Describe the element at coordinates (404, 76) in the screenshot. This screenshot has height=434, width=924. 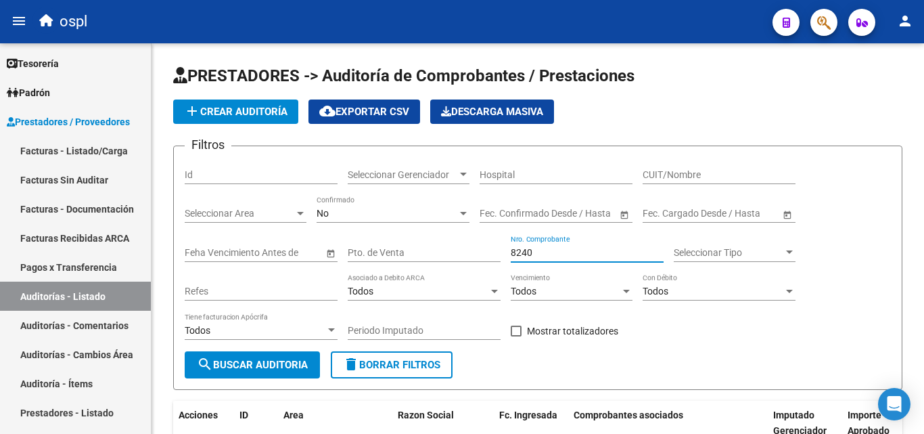
I see `span: PRESTADORES -> Auditoría de Comprobantes / Prestaciones` at that location.